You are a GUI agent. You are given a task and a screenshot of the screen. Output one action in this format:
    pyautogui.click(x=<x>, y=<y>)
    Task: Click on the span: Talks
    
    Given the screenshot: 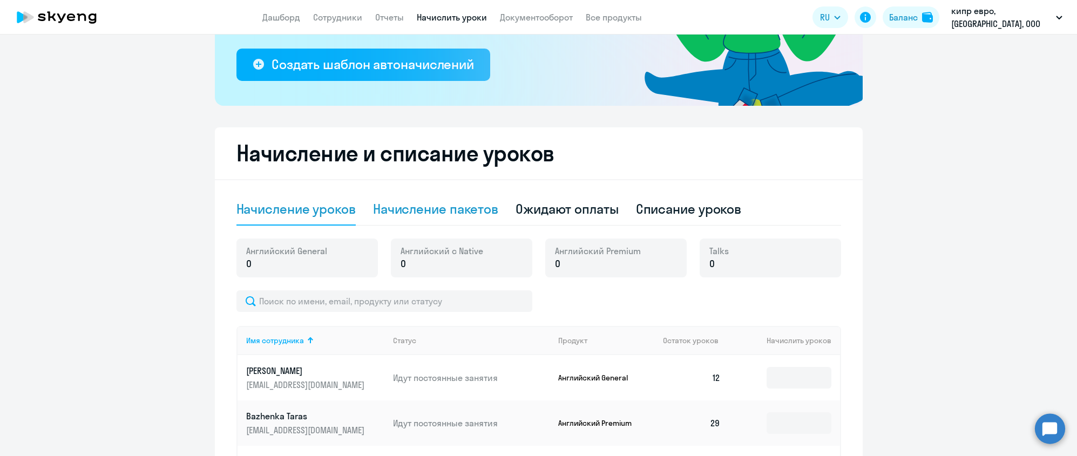 What is the action you would take?
    pyautogui.click(x=719, y=251)
    